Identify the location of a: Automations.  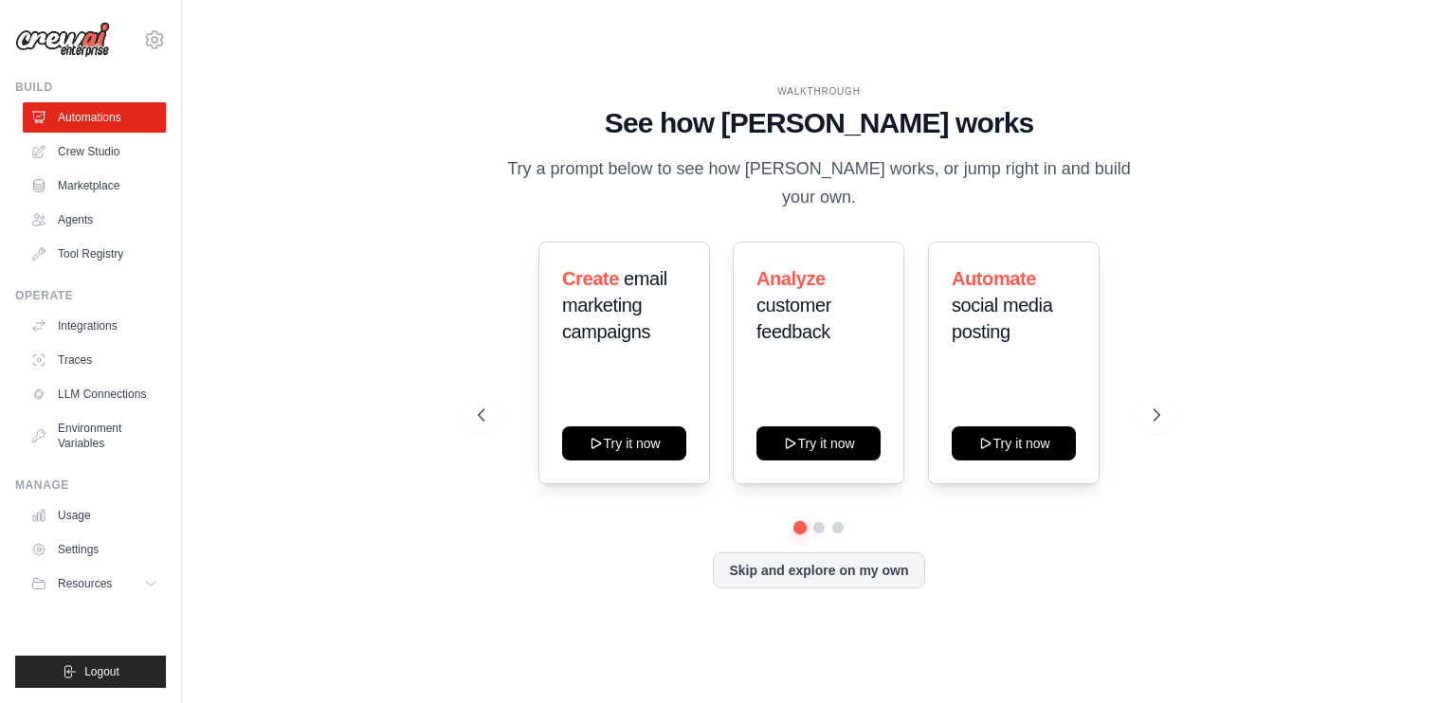
(94, 118).